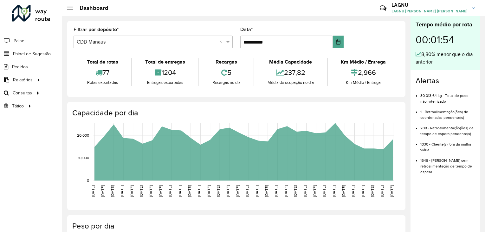  What do you see at coordinates (448, 96) in the screenshot?
I see `li: 30.013,64 kg - Total de peso não roteirizado` at bounding box center [448, 96].